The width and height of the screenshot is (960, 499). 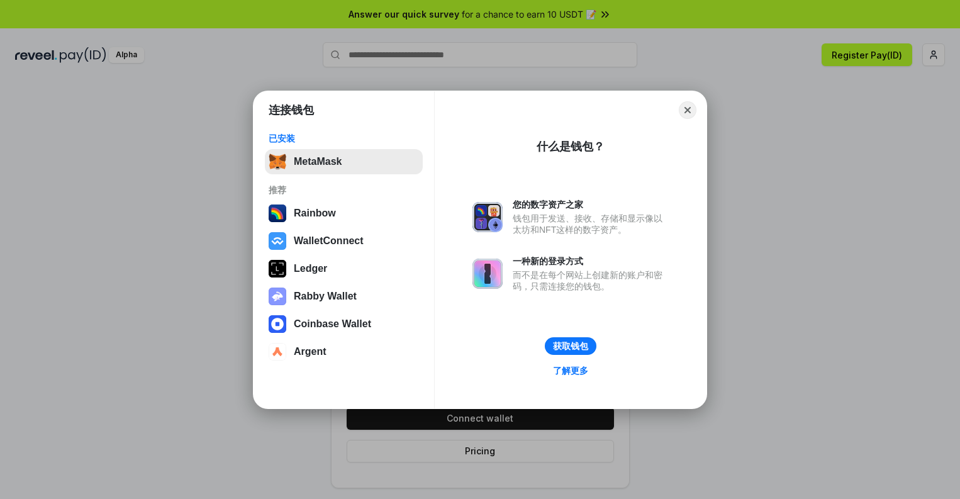 What do you see at coordinates (277, 213) in the screenshot?
I see `img: svg+xml,%3Csvg%20width%3D%22120%22%20height%3D%22120%22%20viewBox%3D%220%200%20120%20120%22%20fil...` at bounding box center [277, 213].